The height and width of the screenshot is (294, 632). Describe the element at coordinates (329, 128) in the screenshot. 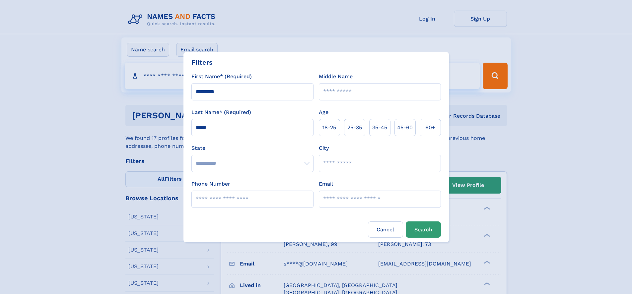

I see `span: 18‑25` at that location.